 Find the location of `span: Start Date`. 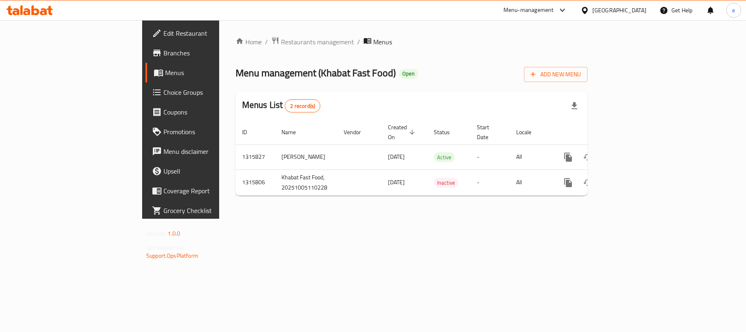

span: Start Date is located at coordinates (488, 132).